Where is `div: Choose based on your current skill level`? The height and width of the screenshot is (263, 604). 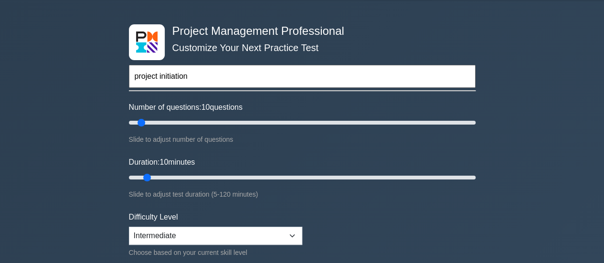 div: Choose based on your current skill level is located at coordinates (215, 253).